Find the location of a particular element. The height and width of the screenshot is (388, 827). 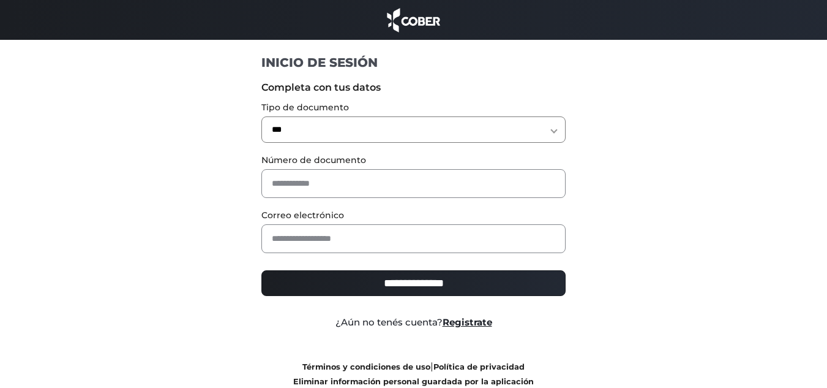

a: Registrate is located at coordinates (467, 321).